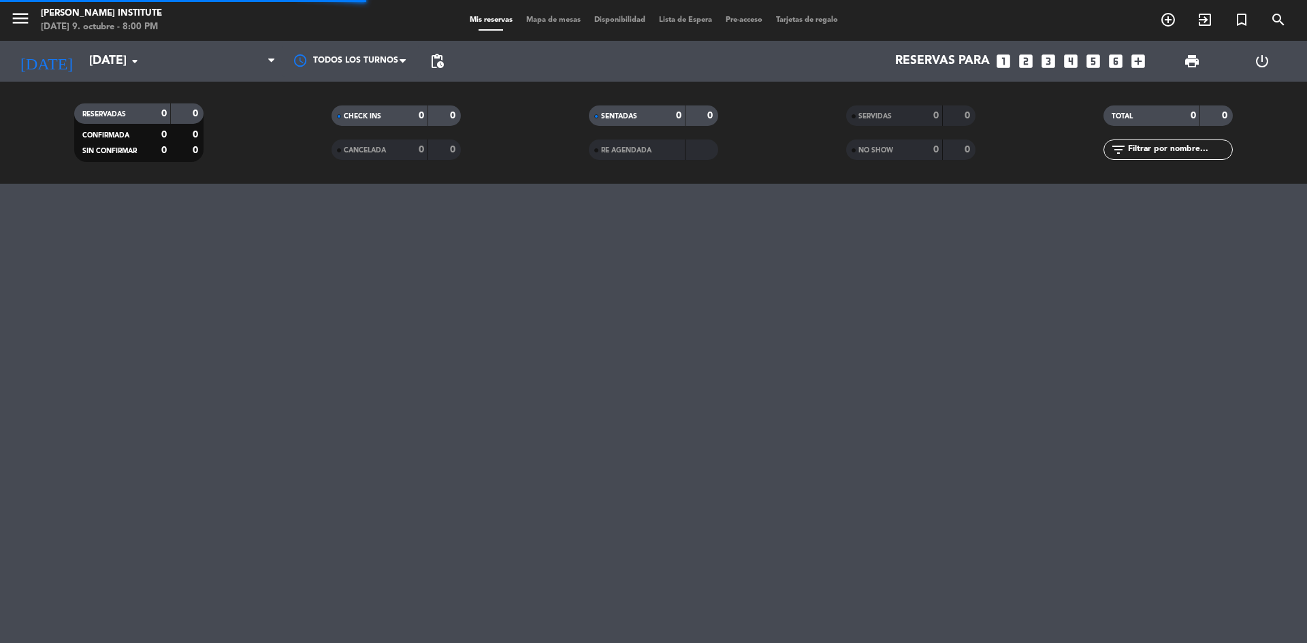 The height and width of the screenshot is (643, 1307). Describe the element at coordinates (875, 116) in the screenshot. I see `span: SERVIDAS` at that location.